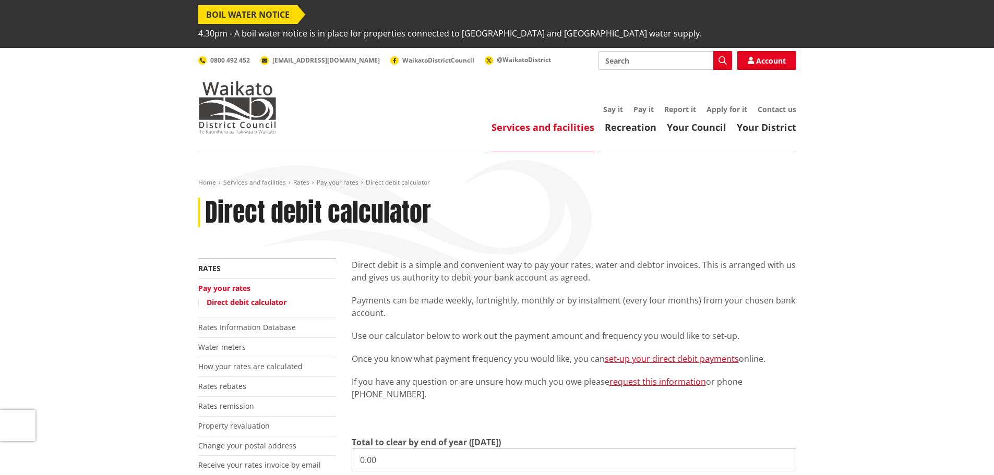 Image resolution: width=994 pixels, height=475 pixels. I want to click on span: 0800 492 452, so click(230, 60).